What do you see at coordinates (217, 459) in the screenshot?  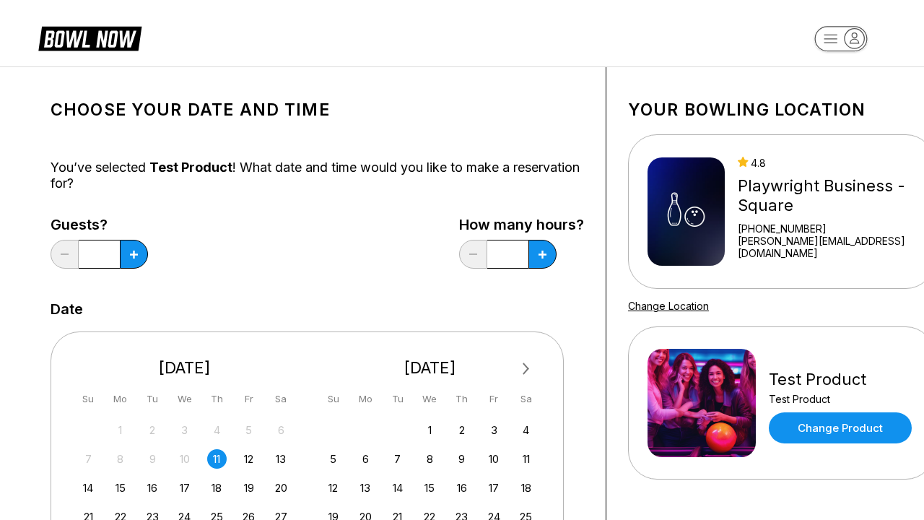 I see `div: Choose Thursday, September 11th, 2025` at bounding box center [217, 459].